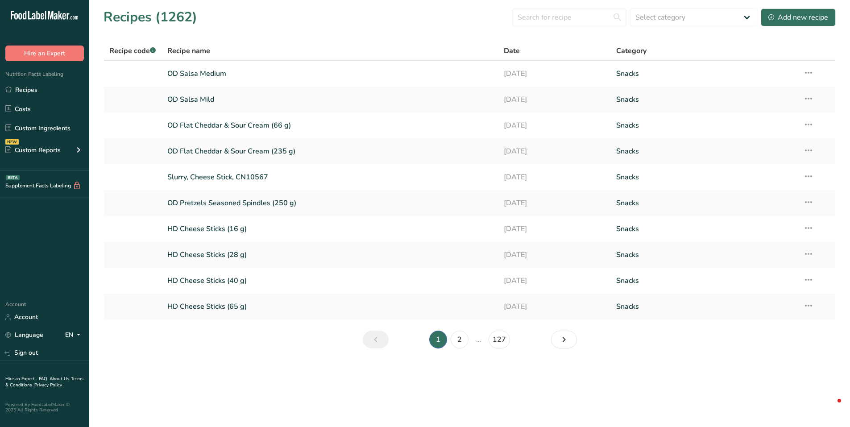 The width and height of the screenshot is (850, 427). Describe the element at coordinates (60, 379) in the screenshot. I see `a: About Us .` at that location.